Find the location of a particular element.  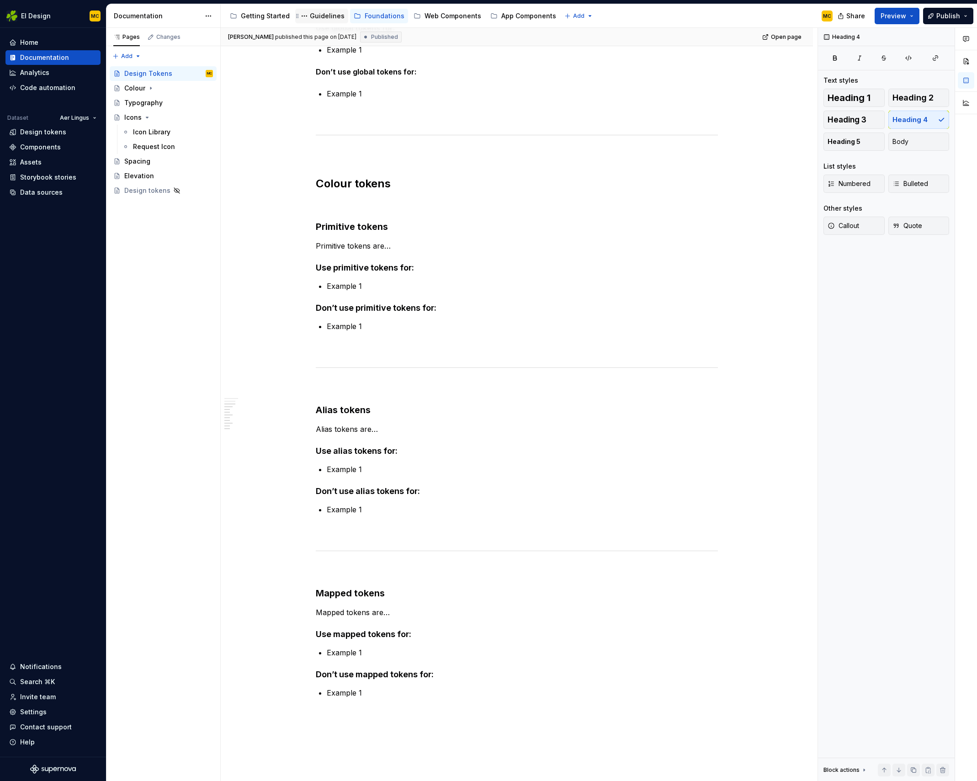

button: Help is located at coordinates (53, 742).